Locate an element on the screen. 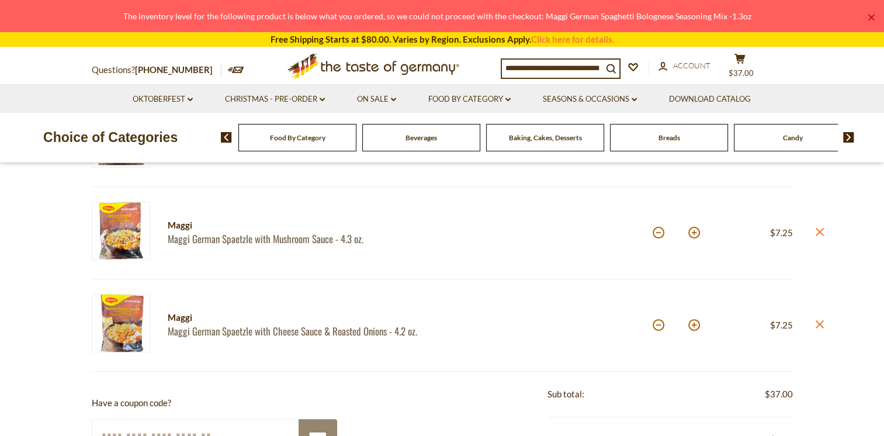  p: Questions? is located at coordinates (157, 70).